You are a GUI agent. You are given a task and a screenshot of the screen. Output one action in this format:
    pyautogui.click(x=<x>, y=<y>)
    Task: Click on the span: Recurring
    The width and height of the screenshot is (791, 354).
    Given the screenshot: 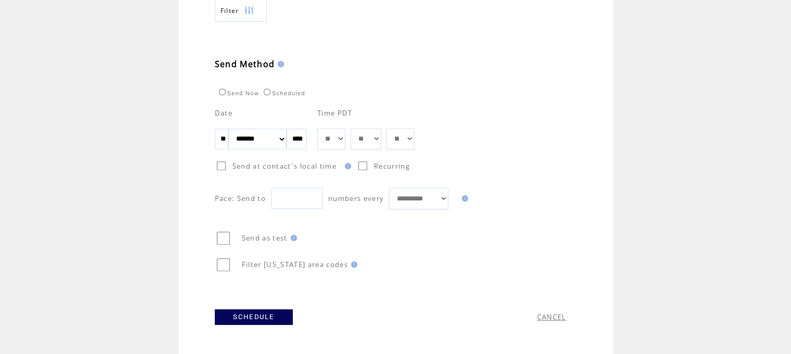 What is the action you would take?
    pyautogui.click(x=392, y=166)
    